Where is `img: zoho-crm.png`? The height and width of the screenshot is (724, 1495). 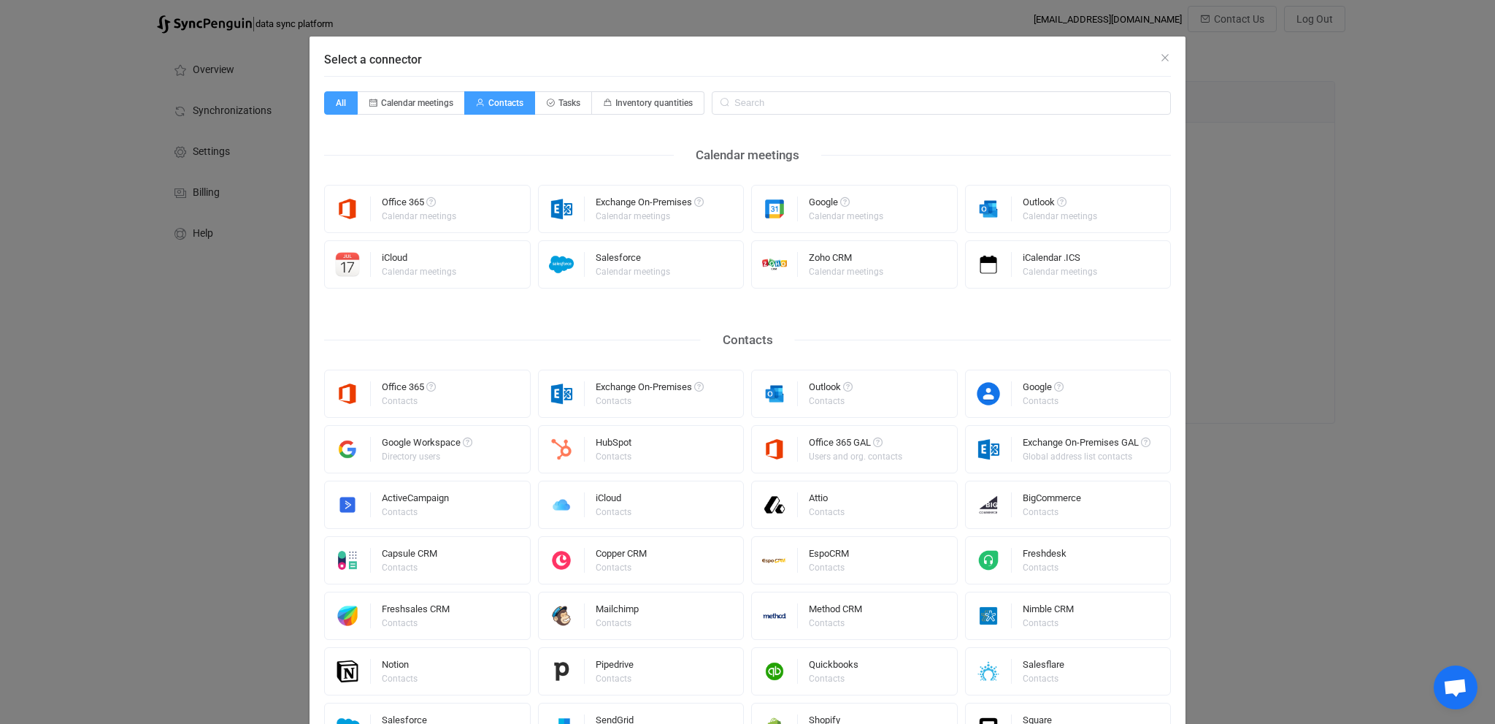
img: zoho-crm.png is located at coordinates (775, 264).